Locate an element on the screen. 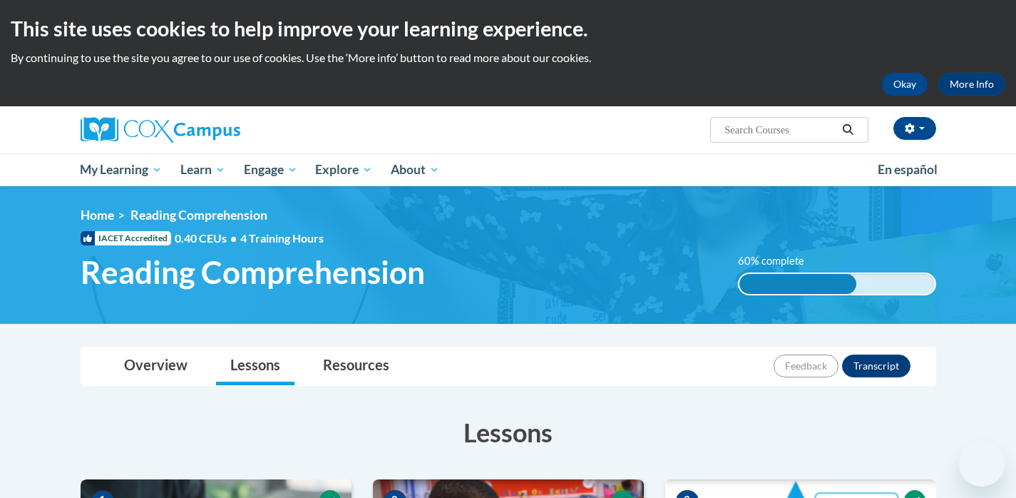 The image size is (1016, 498). a: Home is located at coordinates (97, 215).